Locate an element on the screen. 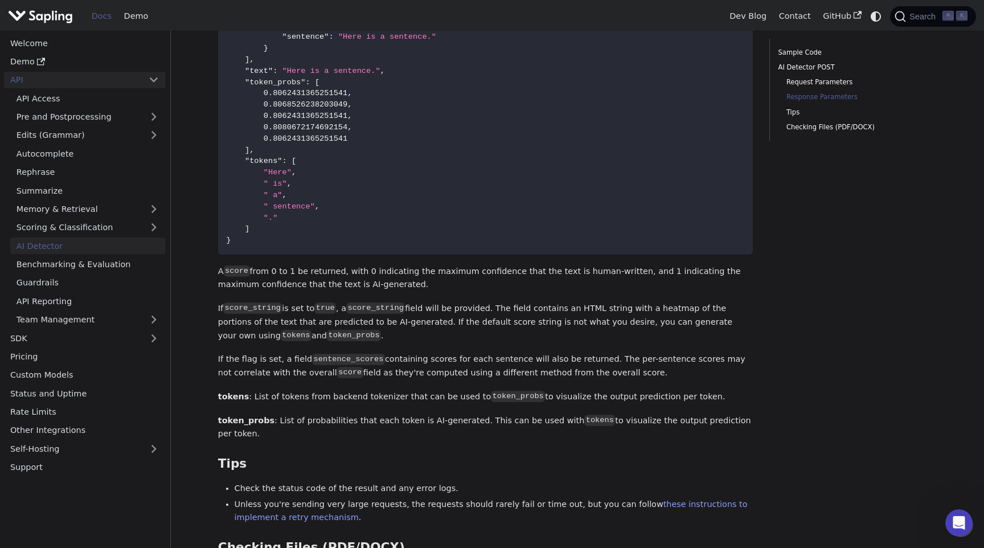 The image size is (984, 548). a: Summarize is located at coordinates (88, 190).